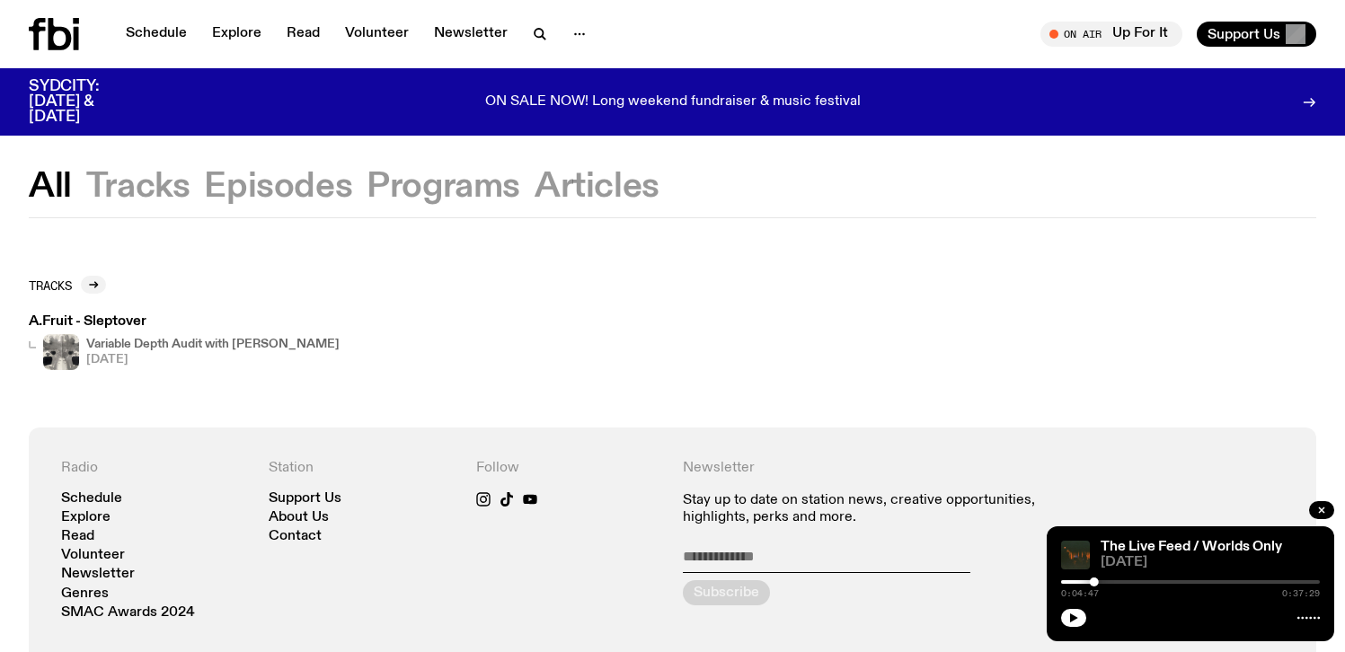 The image size is (1345, 652). What do you see at coordinates (673, 102) in the screenshot?
I see `p: ON SALE NOW! Long weekend fundraiser & music festival` at bounding box center [673, 102].